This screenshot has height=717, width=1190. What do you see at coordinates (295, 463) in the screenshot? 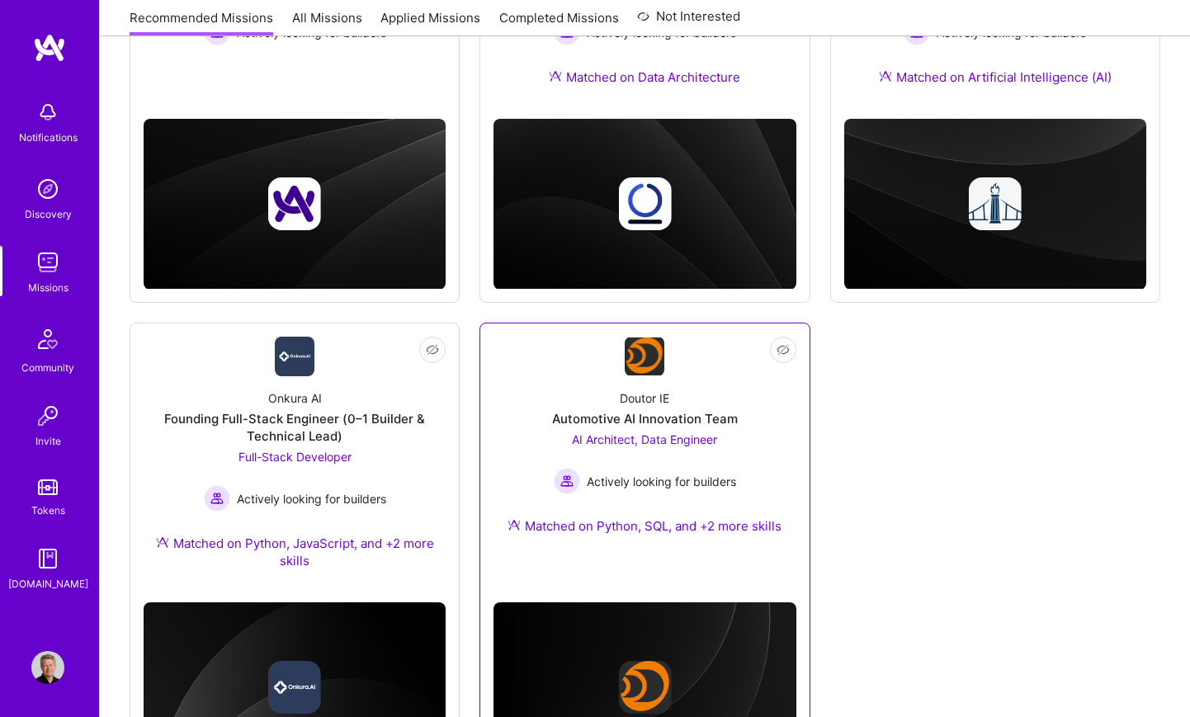
I see `a: Company LogoOnkura AIFounding Full-Stack Engineer (0–1 Builder & Technical Lead)Full-Stack Develo...` at bounding box center [295, 463].